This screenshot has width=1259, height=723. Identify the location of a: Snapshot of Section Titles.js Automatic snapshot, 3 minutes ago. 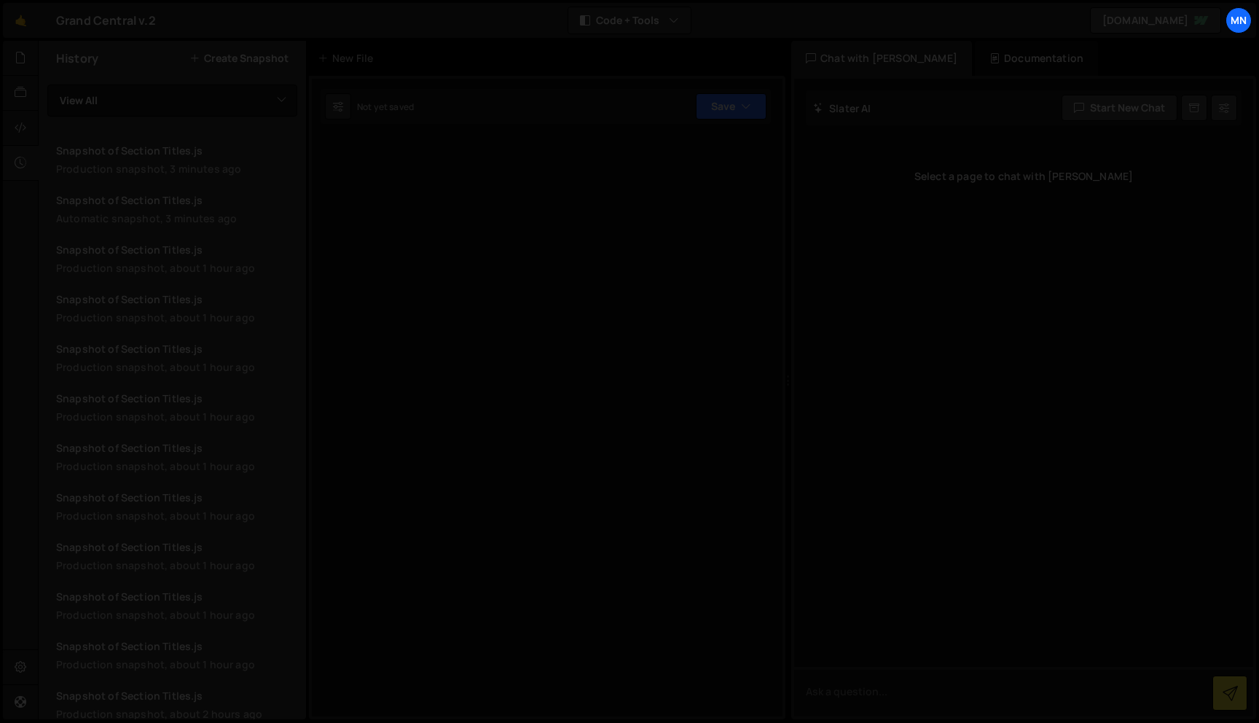
(176, 209).